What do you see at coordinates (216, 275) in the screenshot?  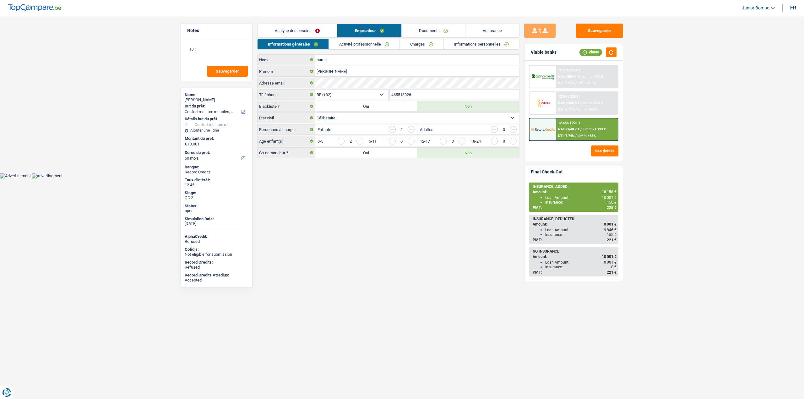 I see `div: Record Credits Atradius:` at bounding box center [216, 275].